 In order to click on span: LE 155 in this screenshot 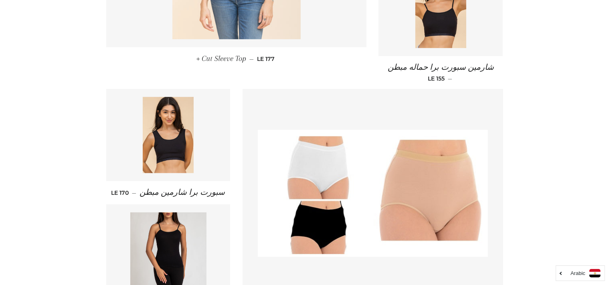, I will do `click(436, 79)`.